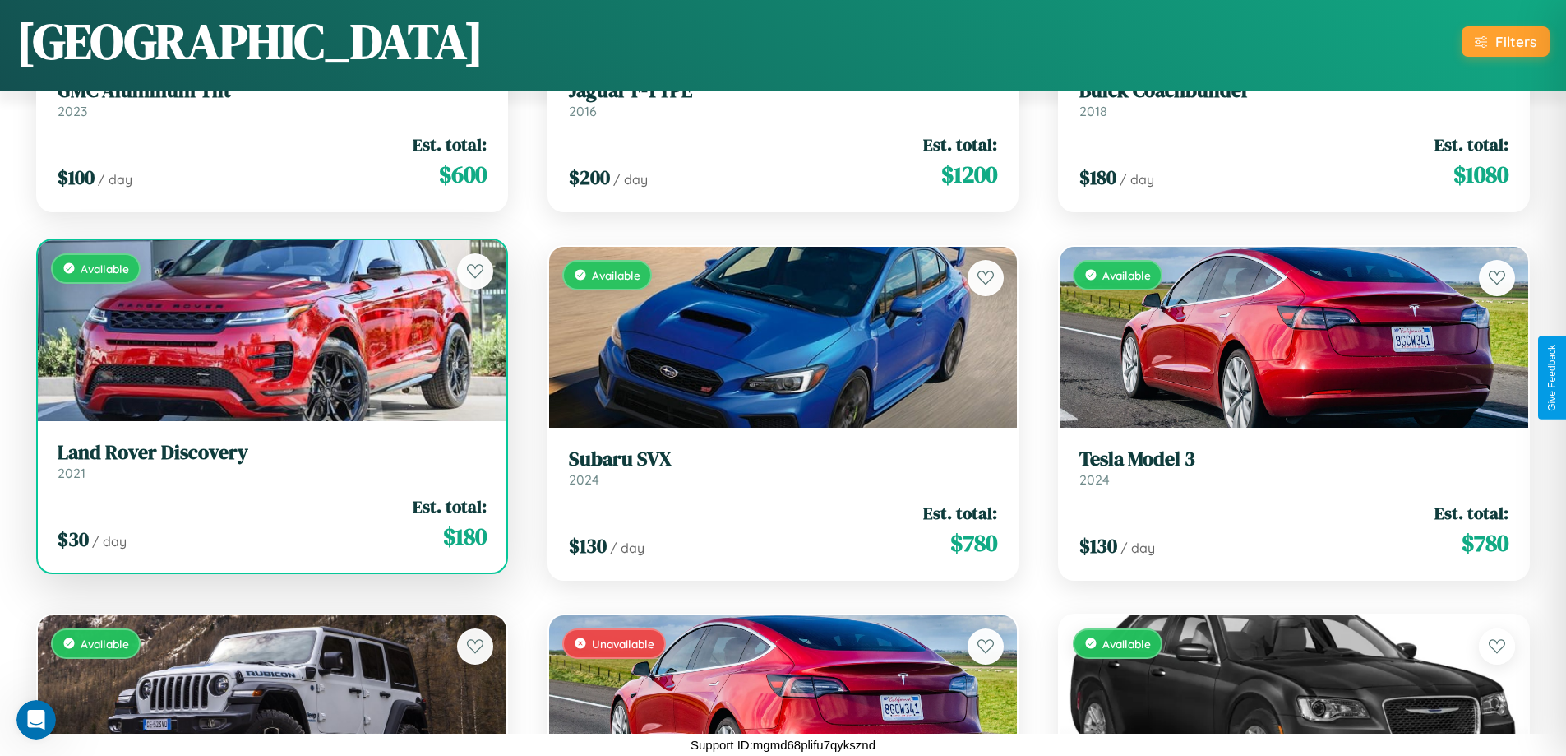 The width and height of the screenshot is (1566, 756). What do you see at coordinates (623, 643) in the screenshot?
I see `span: Unavailable` at bounding box center [623, 643].